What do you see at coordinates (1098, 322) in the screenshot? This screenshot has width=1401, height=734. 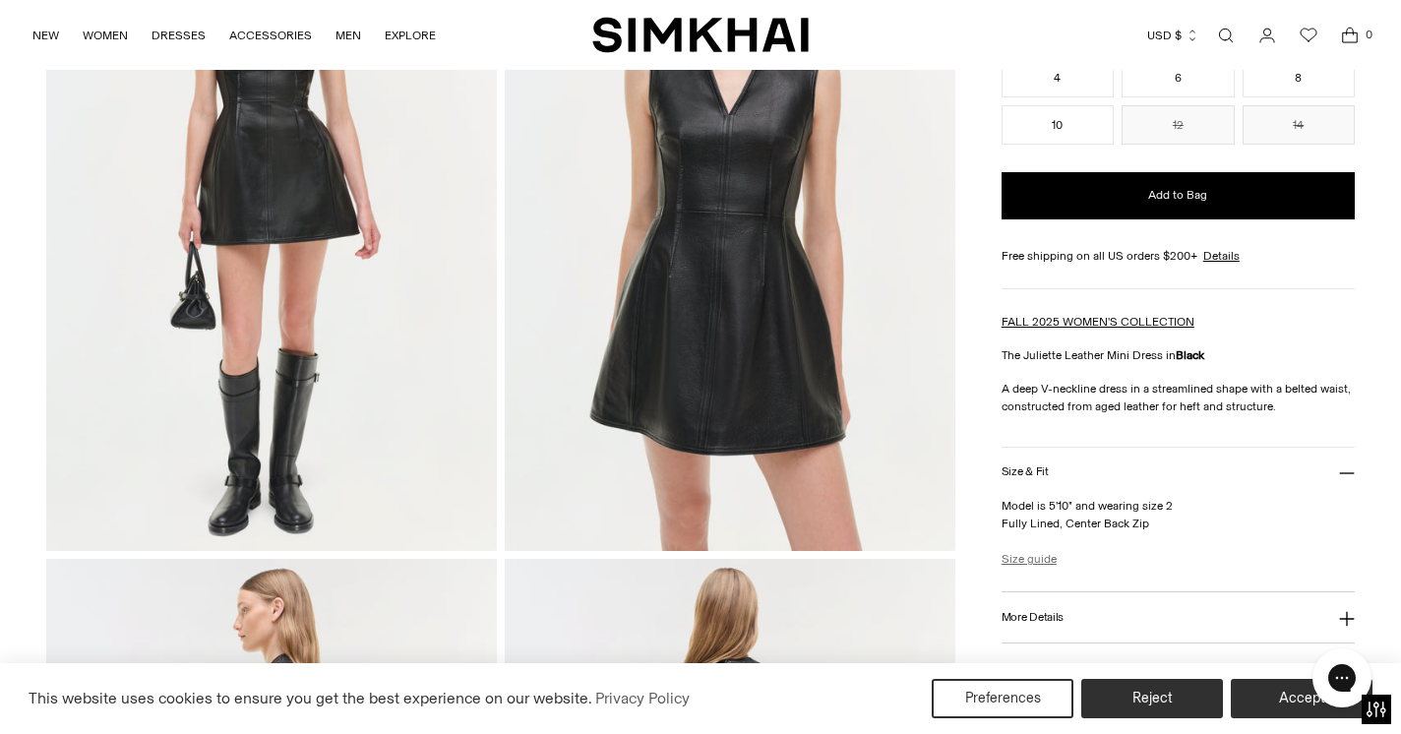 I see `a: FALL 2025 WOMEN'S COLLECTION` at bounding box center [1098, 322].